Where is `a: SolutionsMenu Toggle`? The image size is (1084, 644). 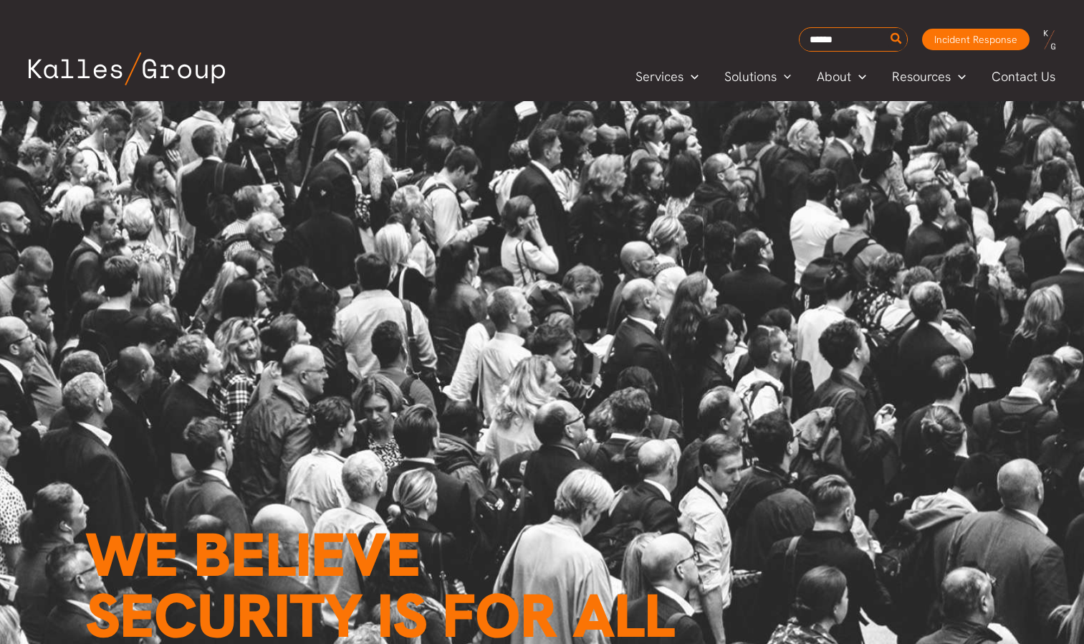
a: SolutionsMenu Toggle is located at coordinates (758, 77).